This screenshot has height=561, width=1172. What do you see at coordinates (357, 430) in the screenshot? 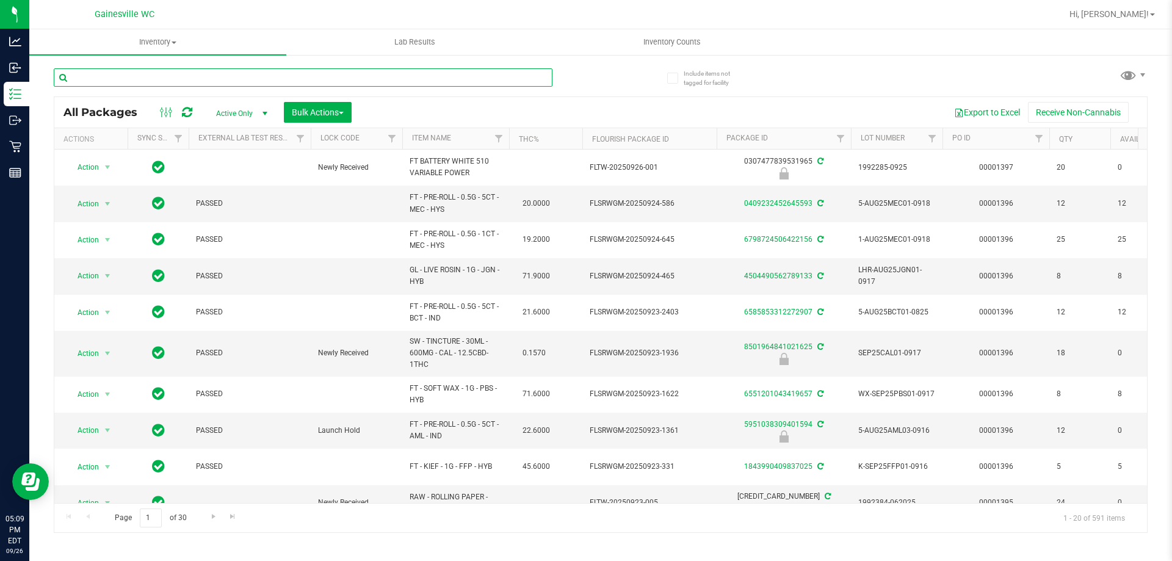
I see `span: Launch Hold` at bounding box center [357, 430].